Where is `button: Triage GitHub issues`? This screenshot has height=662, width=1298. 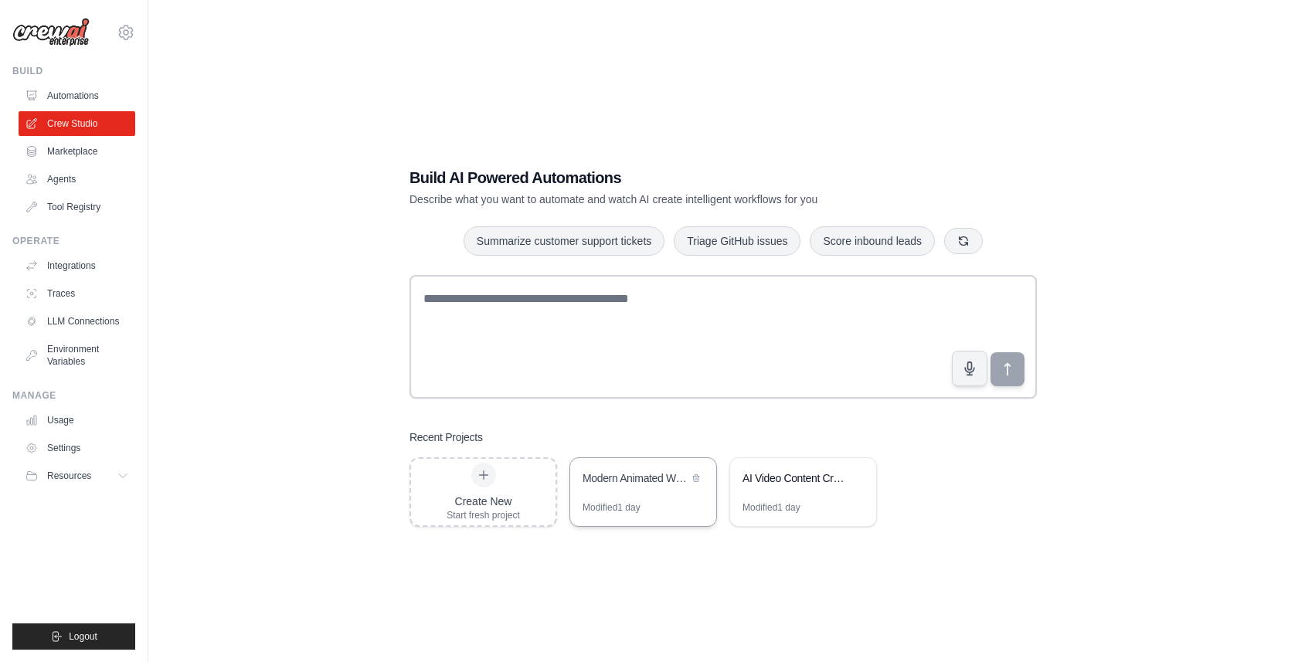
button: Triage GitHub issues is located at coordinates (737, 241).